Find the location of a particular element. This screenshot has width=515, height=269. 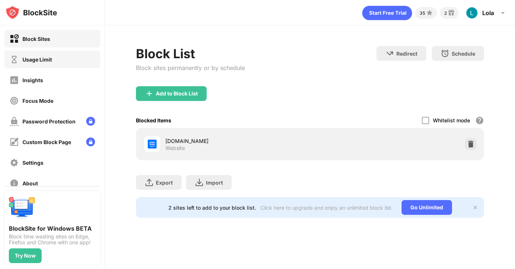

div: Block Sites is located at coordinates (36, 39).